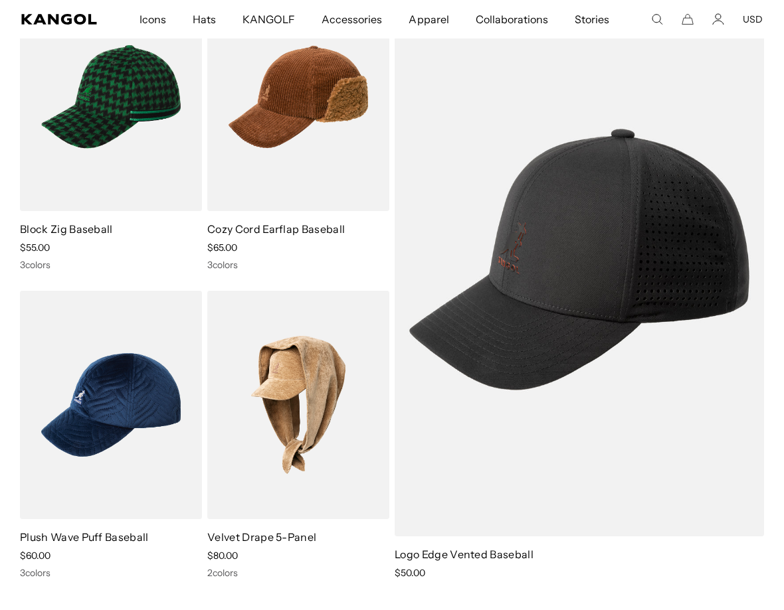 The image size is (784, 610). I want to click on button: Cart, so click(687, 19).